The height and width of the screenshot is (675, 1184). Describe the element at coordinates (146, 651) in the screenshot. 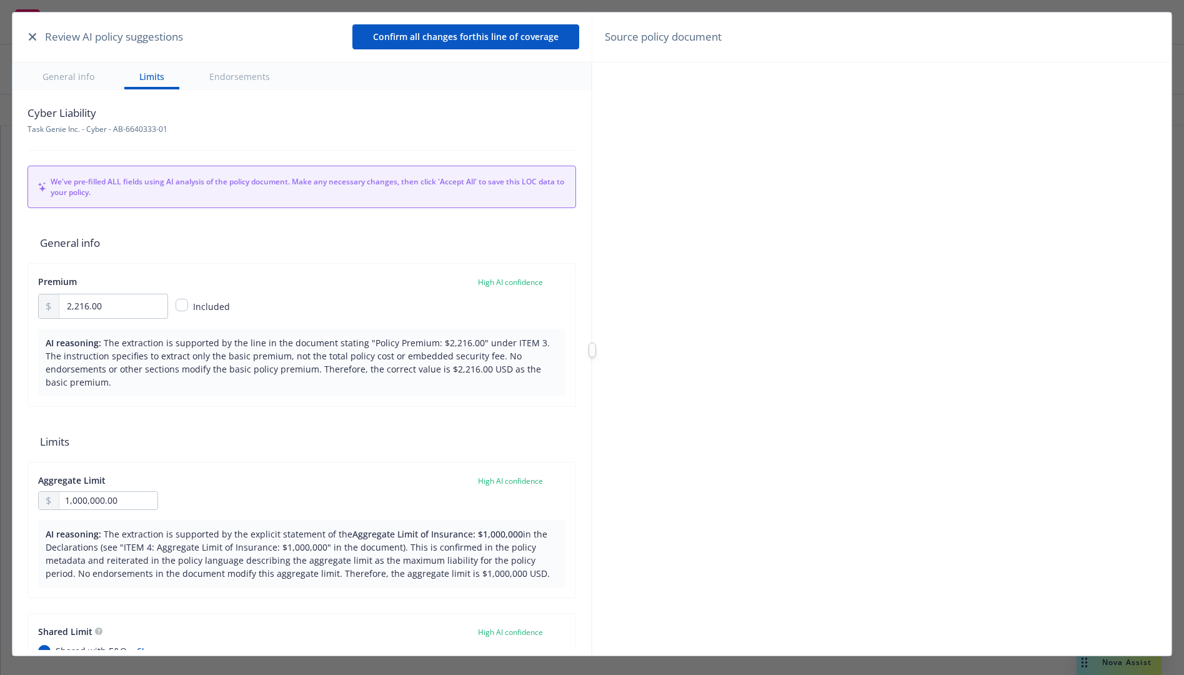

I see `button: Clear` at that location.